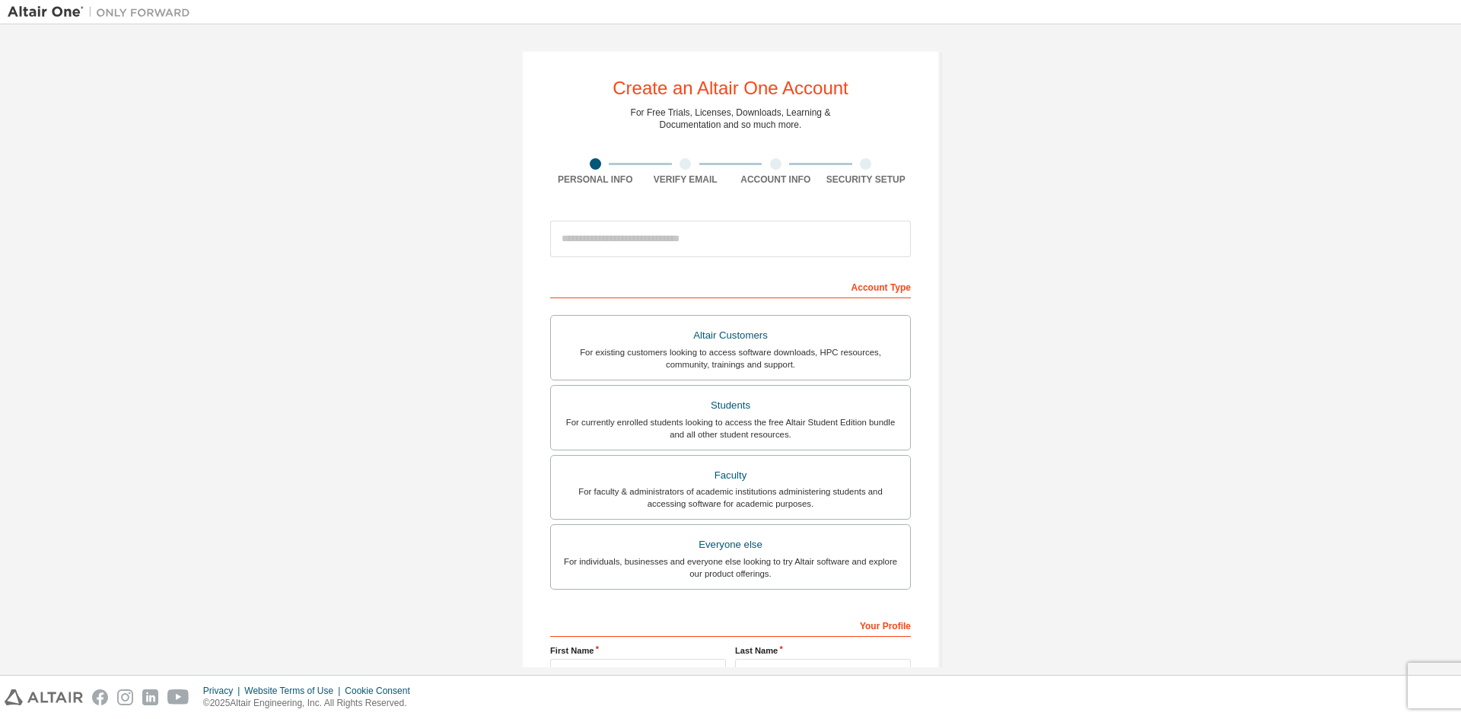 The image size is (1461, 719). I want to click on img: instagram.svg, so click(125, 697).